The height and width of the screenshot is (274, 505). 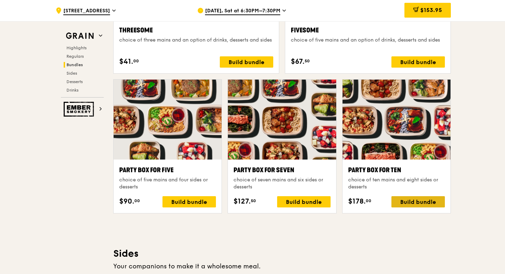 What do you see at coordinates (167, 183) in the screenshot?
I see `div: choice of five mains and four sides or desserts` at bounding box center [167, 183].